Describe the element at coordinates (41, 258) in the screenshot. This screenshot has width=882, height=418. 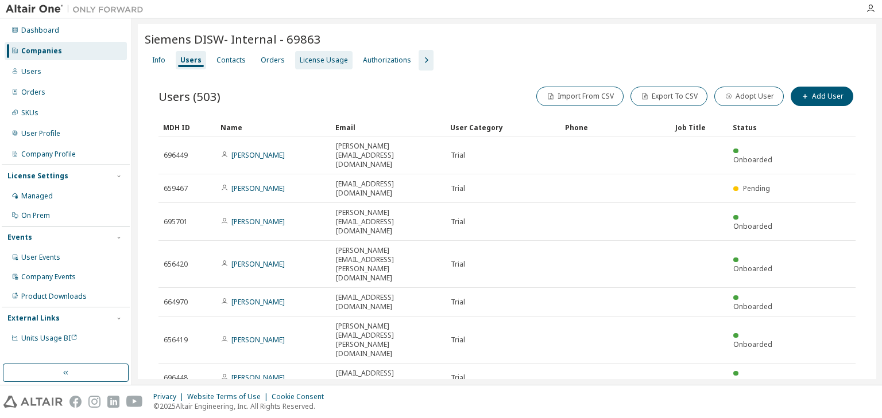
I see `div: User Events` at that location.